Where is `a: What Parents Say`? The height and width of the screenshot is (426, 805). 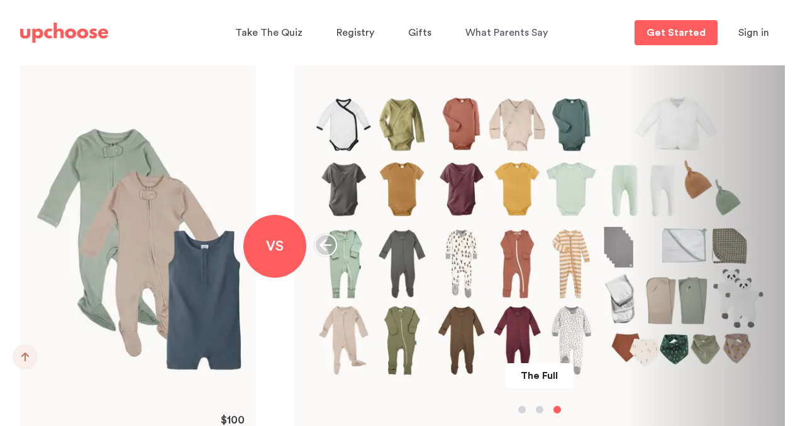
a: What Parents Say is located at coordinates (508, 33).